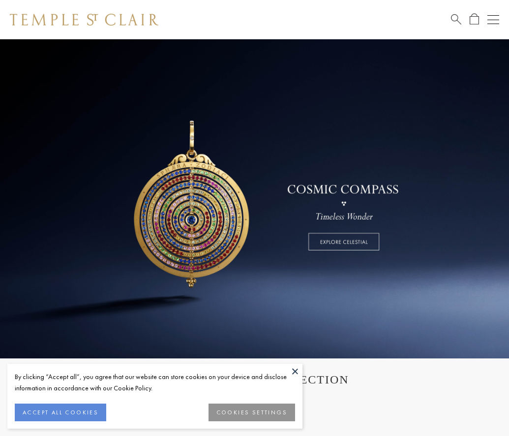 This screenshot has height=436, width=509. What do you see at coordinates (155, 383) in the screenshot?
I see `div: By clicking “Accept all”, you agree that our website can store cookies on your device and disclos...` at bounding box center [155, 383].